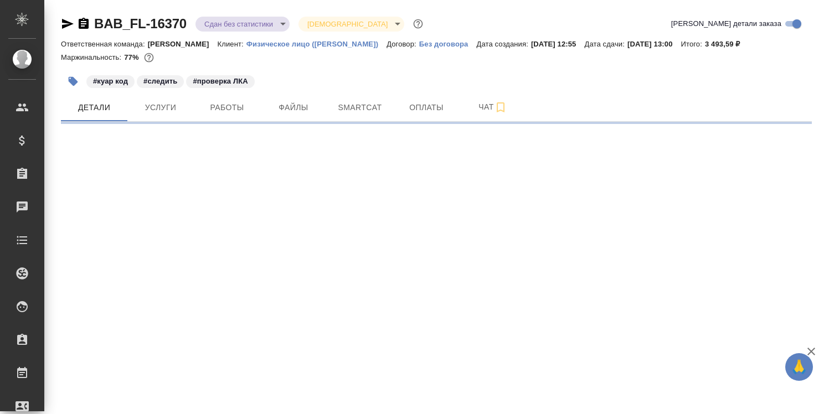 The height and width of the screenshot is (414, 824). What do you see at coordinates (232, 44) in the screenshot?
I see `p: Клиент:` at bounding box center [232, 44].